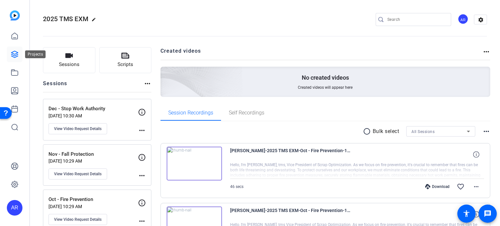 This screenshot has height=226, width=500. I want to click on span: Sessions, so click(69, 64).